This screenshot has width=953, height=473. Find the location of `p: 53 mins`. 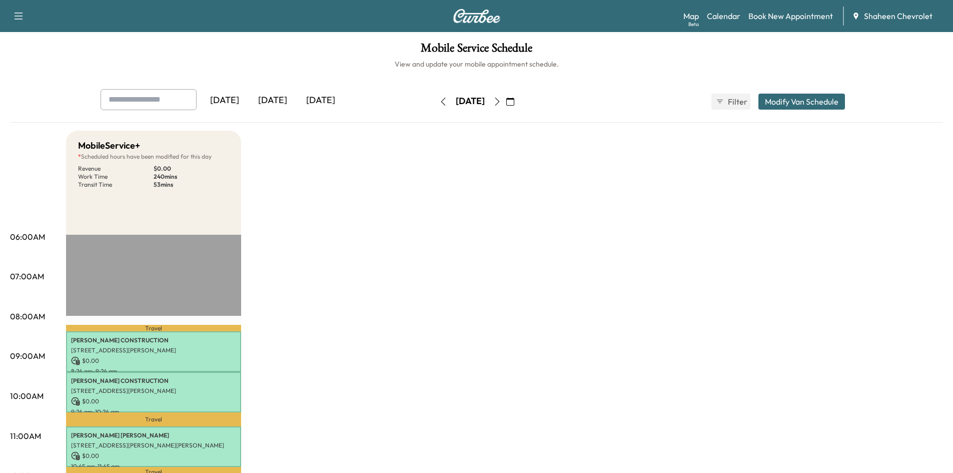

p: 53 mins is located at coordinates (191, 185).